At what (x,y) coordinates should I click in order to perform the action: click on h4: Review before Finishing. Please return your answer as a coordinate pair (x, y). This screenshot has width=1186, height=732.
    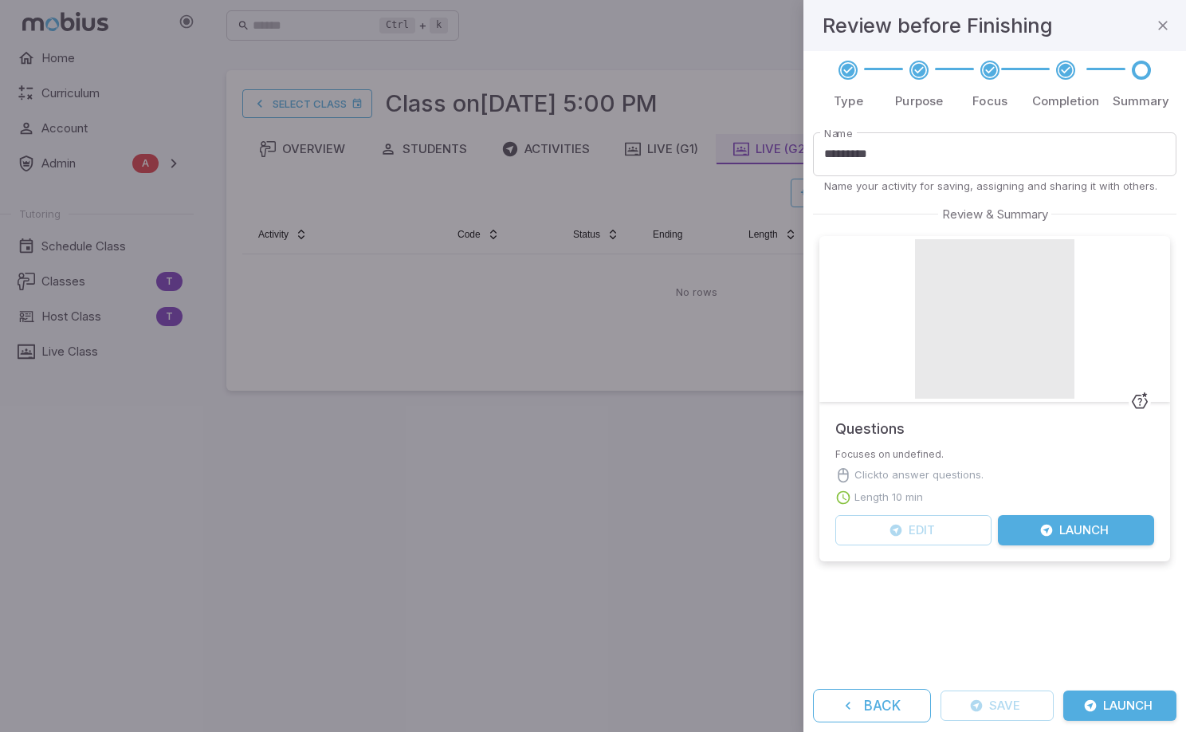
    Looking at the image, I should click on (937, 26).